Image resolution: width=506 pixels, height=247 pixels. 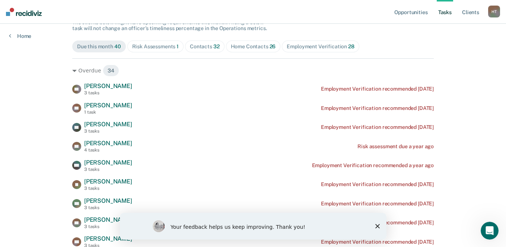 What do you see at coordinates (39, 13) in the screenshot?
I see `img: Profile image for Kim` at bounding box center [39, 13].